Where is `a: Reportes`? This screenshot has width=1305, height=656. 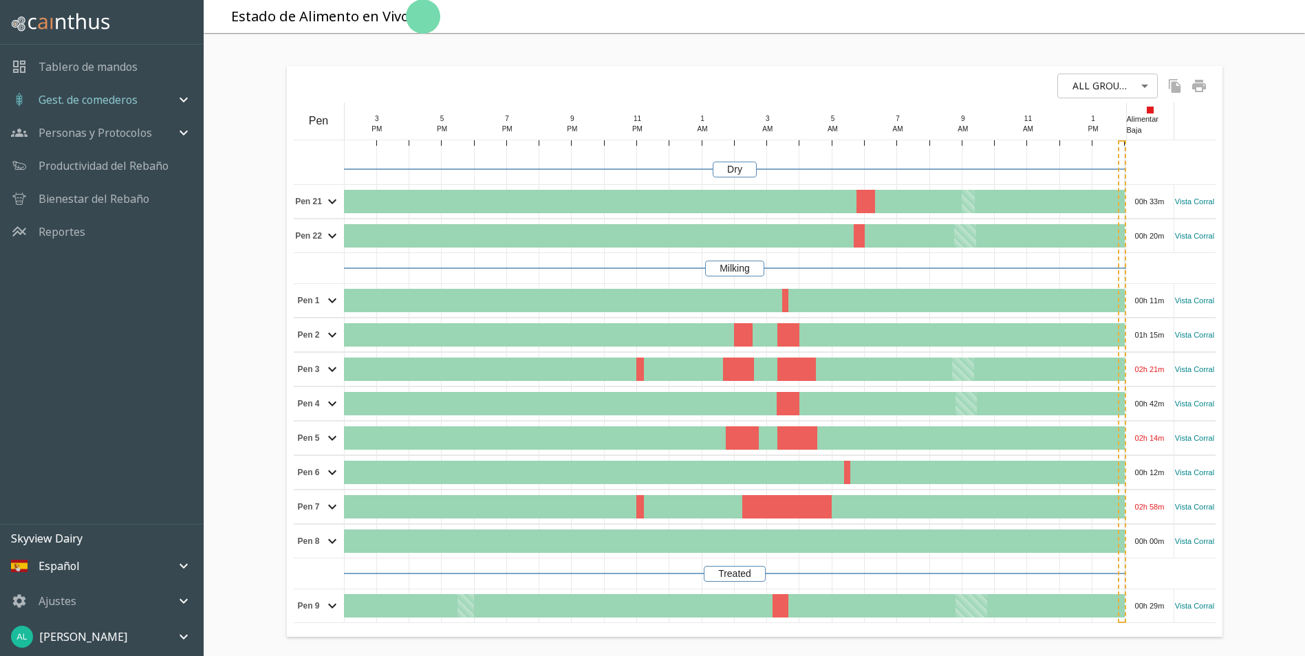
a: Reportes is located at coordinates (62, 232).